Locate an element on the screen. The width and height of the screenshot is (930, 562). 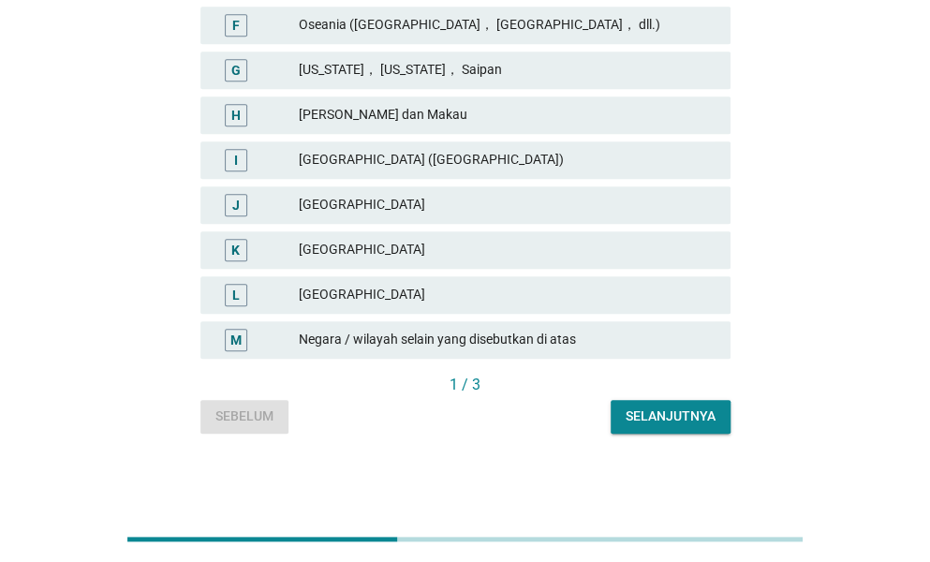
div: H is located at coordinates (236, 114).